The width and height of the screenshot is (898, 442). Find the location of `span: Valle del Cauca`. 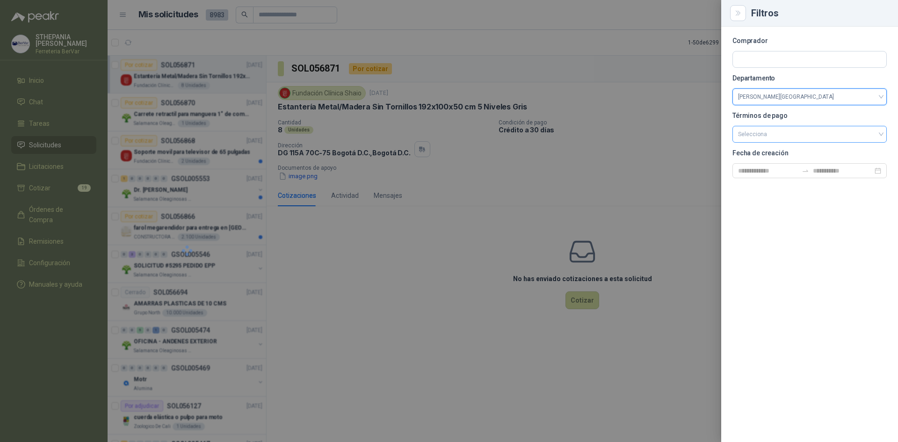

span: Valle del Cauca is located at coordinates (809, 97).